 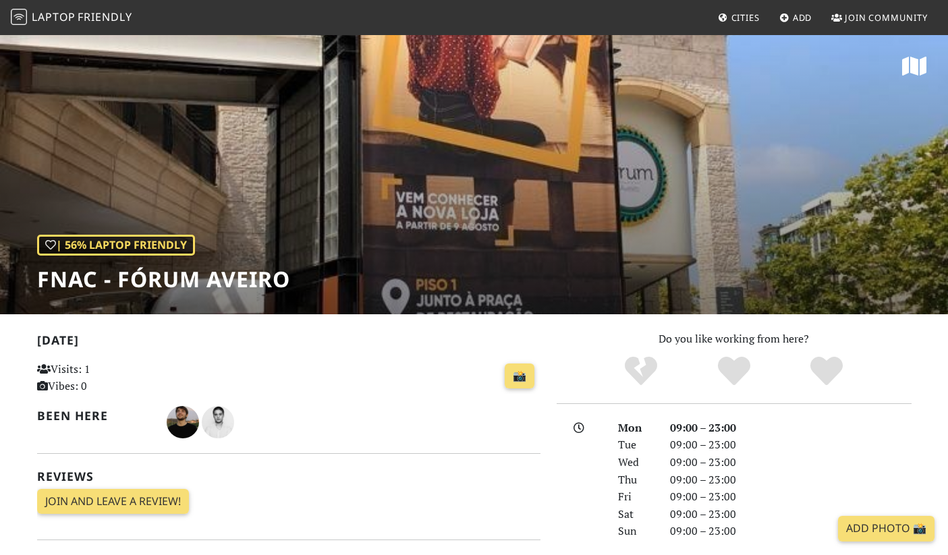 I want to click on div: Definitely!, so click(x=827, y=372).